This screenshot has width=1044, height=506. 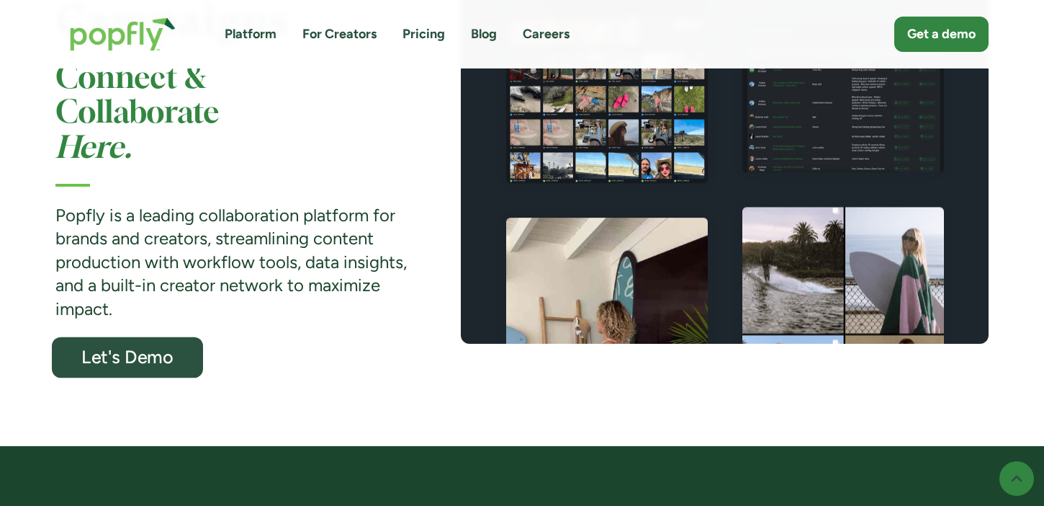 I want to click on a: For Creators, so click(x=339, y=34).